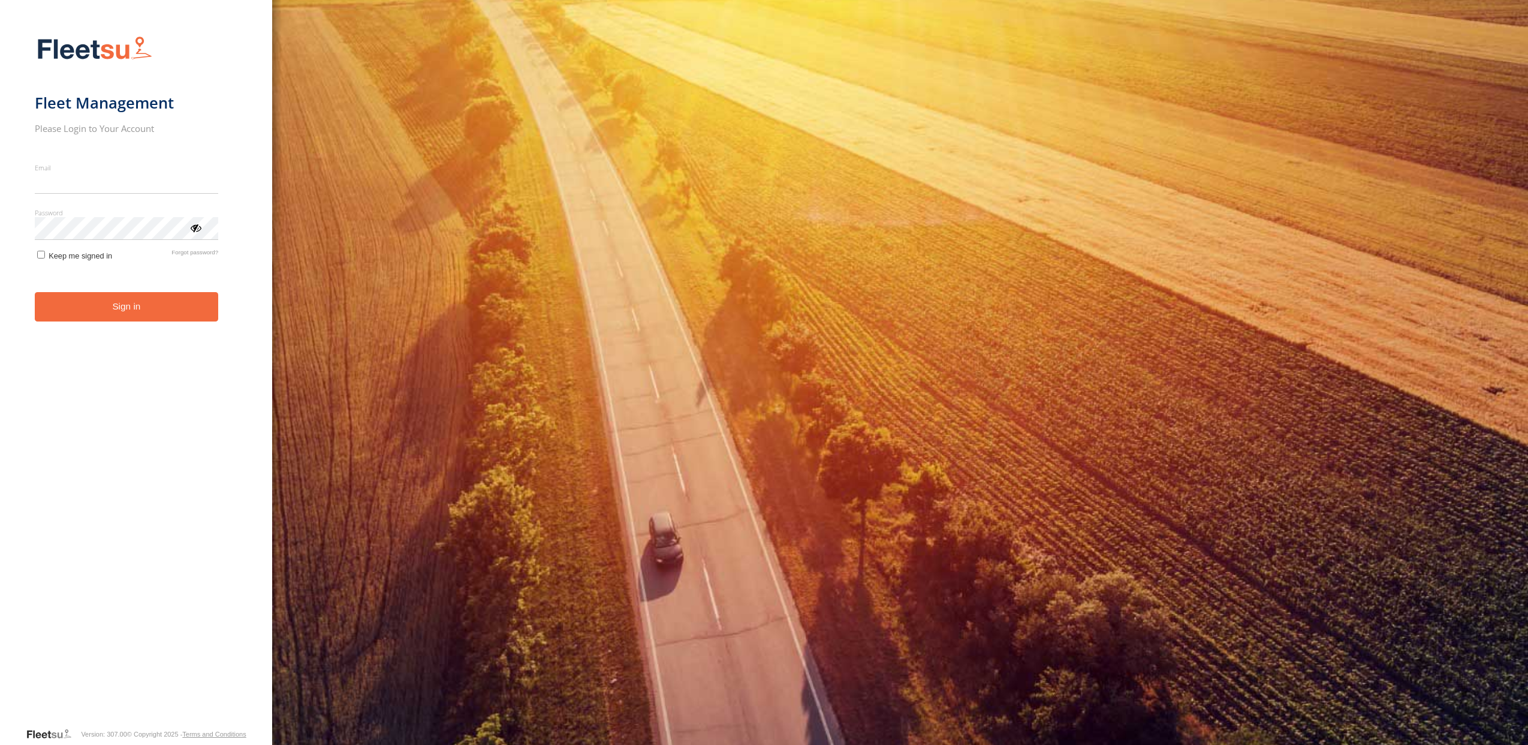 This screenshot has width=1528, height=745. I want to click on input: Keep me signed in, so click(41, 254).